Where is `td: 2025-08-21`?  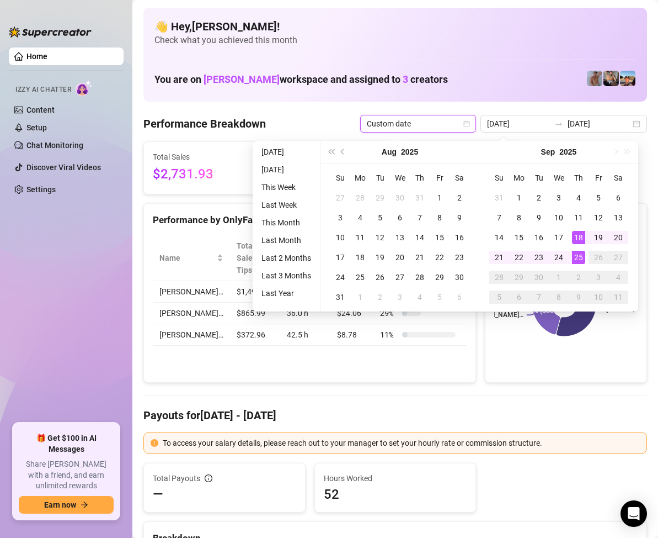 td: 2025-08-21 is located at coordinates (420, 257).